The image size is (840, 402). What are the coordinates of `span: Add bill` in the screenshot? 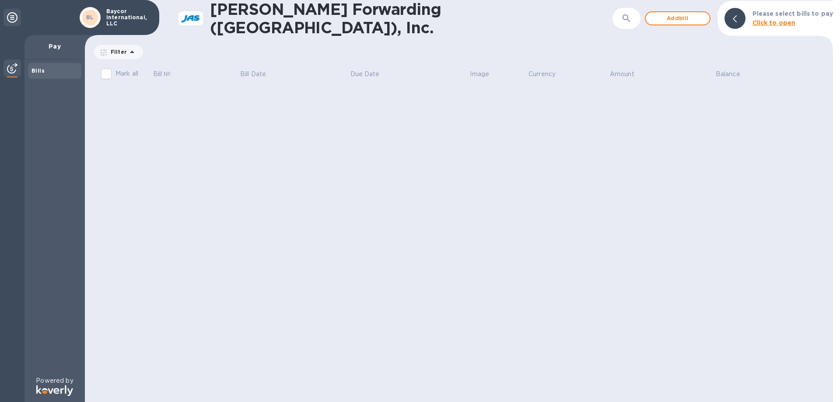 It's located at (678, 18).